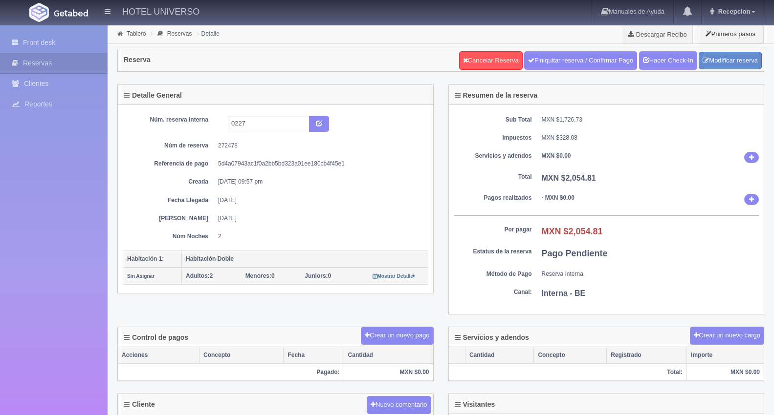 The width and height of the screenshot is (774, 415). I want to click on dt: Canal:, so click(493, 292).